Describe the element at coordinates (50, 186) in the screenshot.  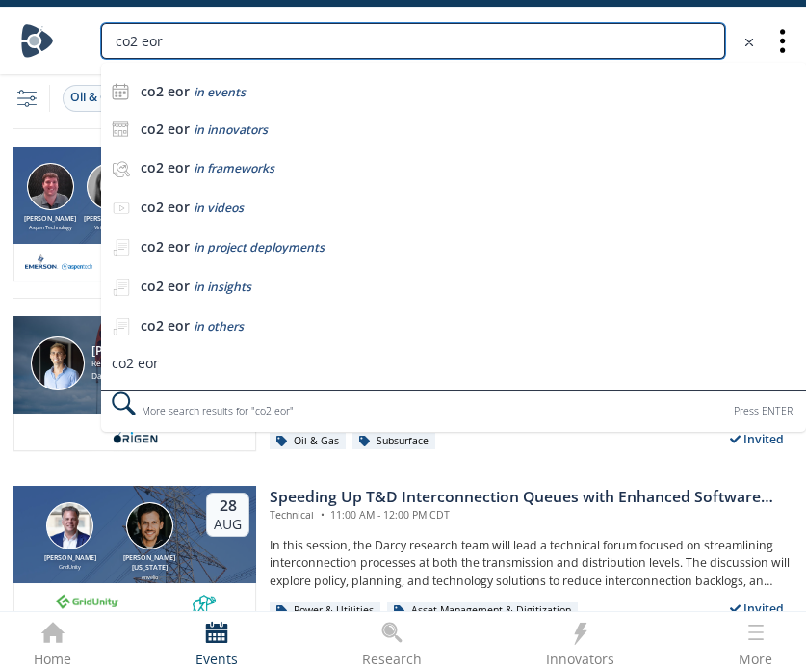
I see `img: Jonathan Curtis` at that location.